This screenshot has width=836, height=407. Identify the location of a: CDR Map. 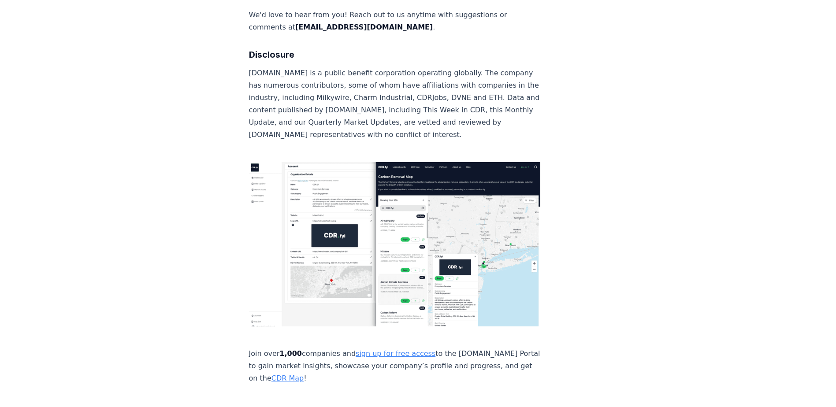
(287, 378).